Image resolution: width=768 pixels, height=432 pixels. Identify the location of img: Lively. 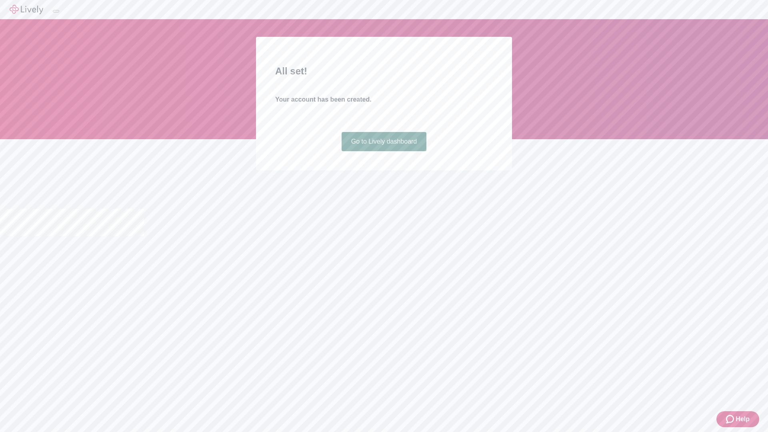
(26, 10).